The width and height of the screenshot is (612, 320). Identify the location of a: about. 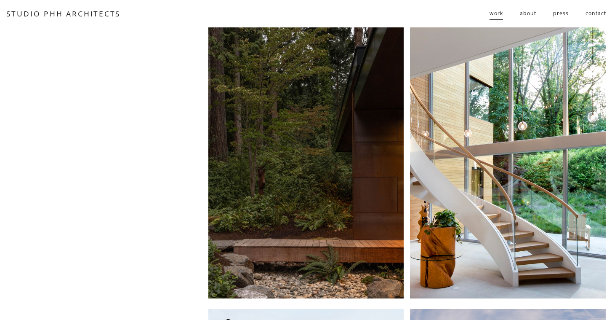
(528, 13).